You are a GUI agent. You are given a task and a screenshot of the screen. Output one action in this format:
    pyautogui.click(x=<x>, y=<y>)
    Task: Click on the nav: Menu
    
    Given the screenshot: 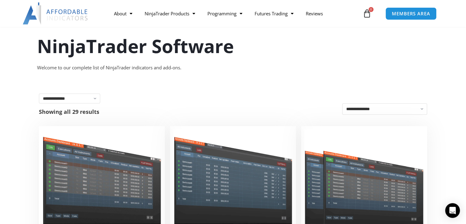 What is the action you would take?
    pyautogui.click(x=234, y=13)
    